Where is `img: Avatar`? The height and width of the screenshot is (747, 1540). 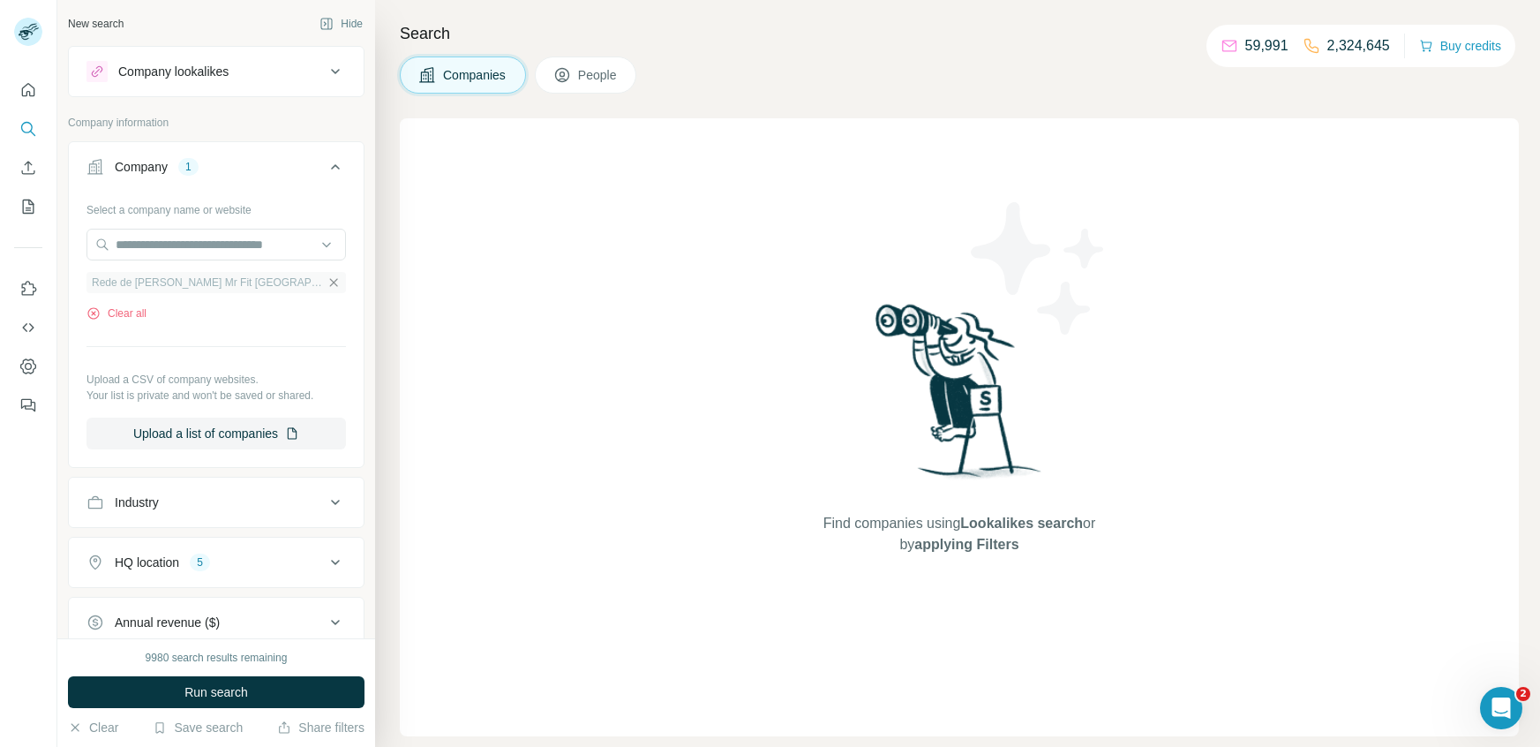
img: Avatar is located at coordinates (28, 32).